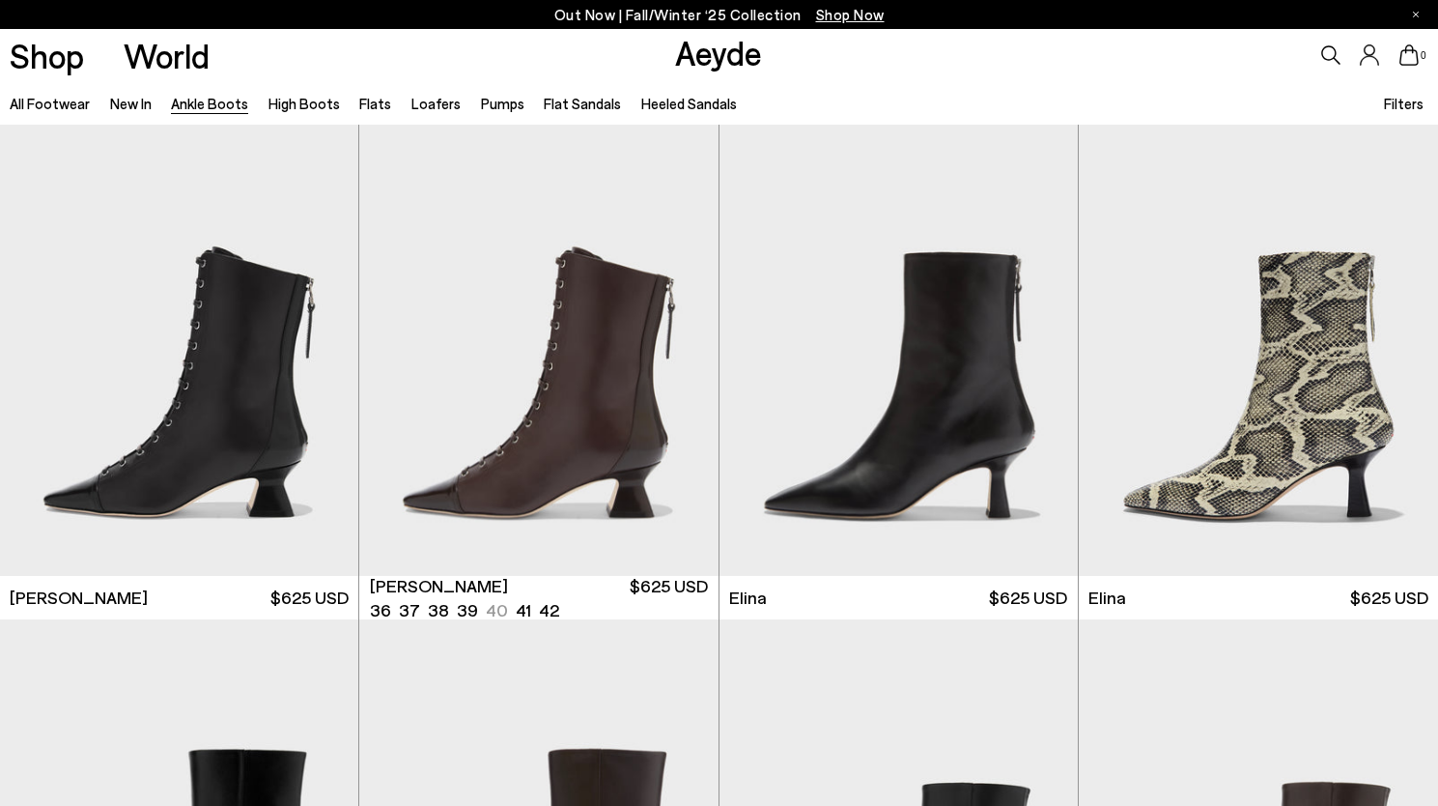 This screenshot has height=806, width=1438. I want to click on ul: variant, so click(462, 609).